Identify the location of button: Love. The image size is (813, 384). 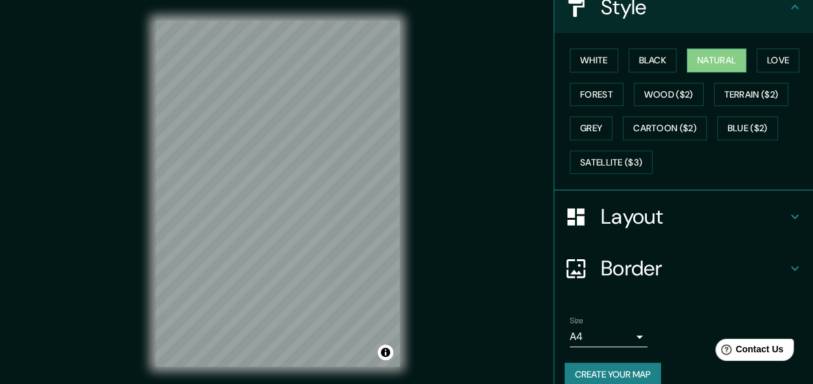
(778, 60).